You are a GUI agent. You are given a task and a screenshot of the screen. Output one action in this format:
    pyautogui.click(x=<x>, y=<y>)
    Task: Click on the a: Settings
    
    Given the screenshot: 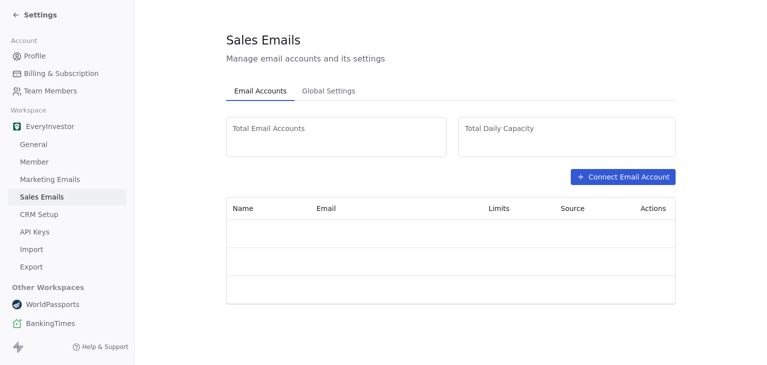 What is the action you would take?
    pyautogui.click(x=34, y=15)
    